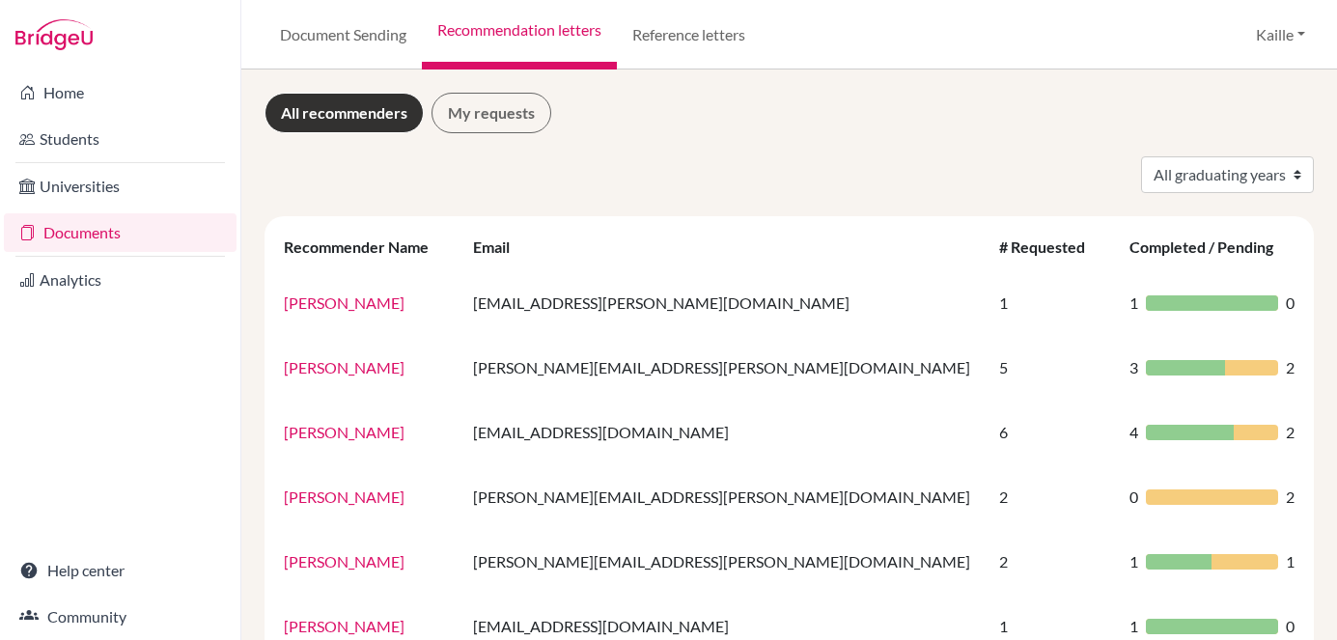 Image resolution: width=1337 pixels, height=640 pixels. What do you see at coordinates (1210, 246) in the screenshot?
I see `div: Completed / Pending` at bounding box center [1210, 246].